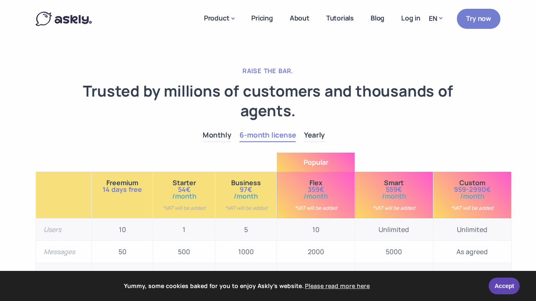  I want to click on span: 5000, so click(394, 274).